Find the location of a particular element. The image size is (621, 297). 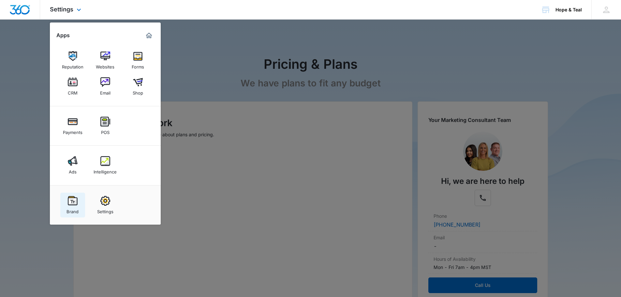

div: account name is located at coordinates (569, 10).